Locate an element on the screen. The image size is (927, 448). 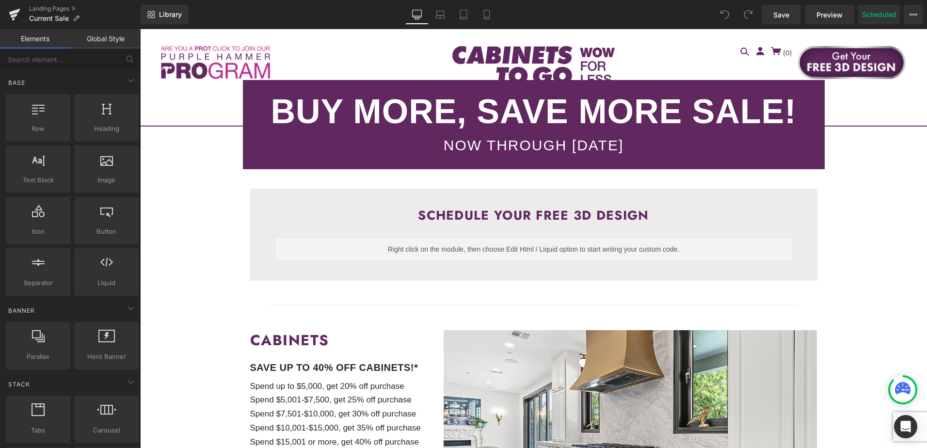
p: Spend $7,501-$10,000, get 30% off purchase is located at coordinates (200, 385).